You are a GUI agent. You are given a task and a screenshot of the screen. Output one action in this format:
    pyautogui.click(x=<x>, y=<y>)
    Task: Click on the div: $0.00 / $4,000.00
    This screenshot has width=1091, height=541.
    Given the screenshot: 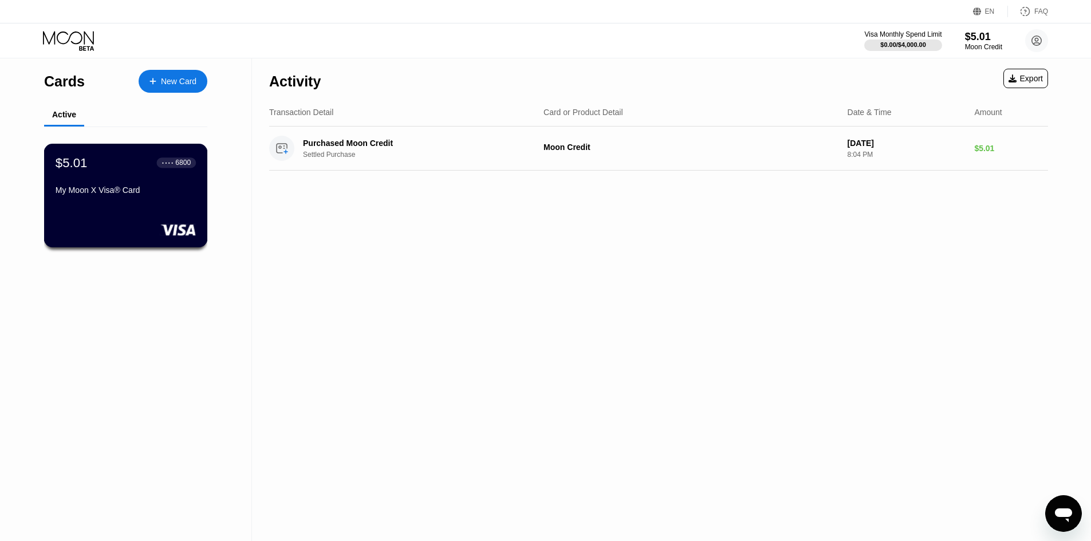 What is the action you would take?
    pyautogui.click(x=903, y=45)
    